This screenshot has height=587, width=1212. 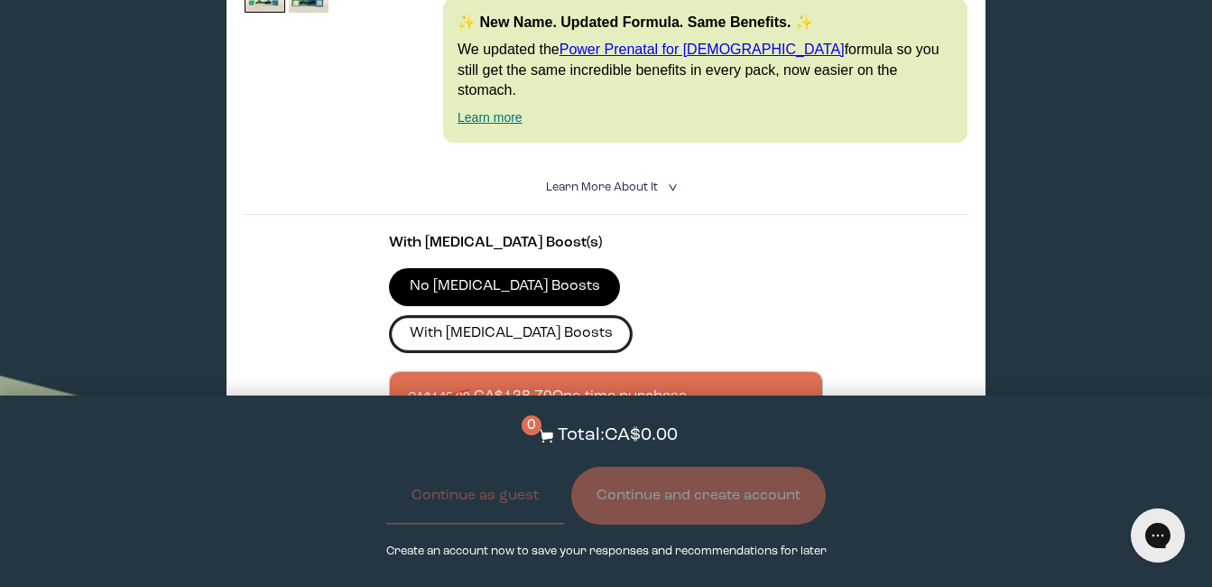 I want to click on p: Create an account now to save your responses and recommendations for later, so click(x=607, y=551).